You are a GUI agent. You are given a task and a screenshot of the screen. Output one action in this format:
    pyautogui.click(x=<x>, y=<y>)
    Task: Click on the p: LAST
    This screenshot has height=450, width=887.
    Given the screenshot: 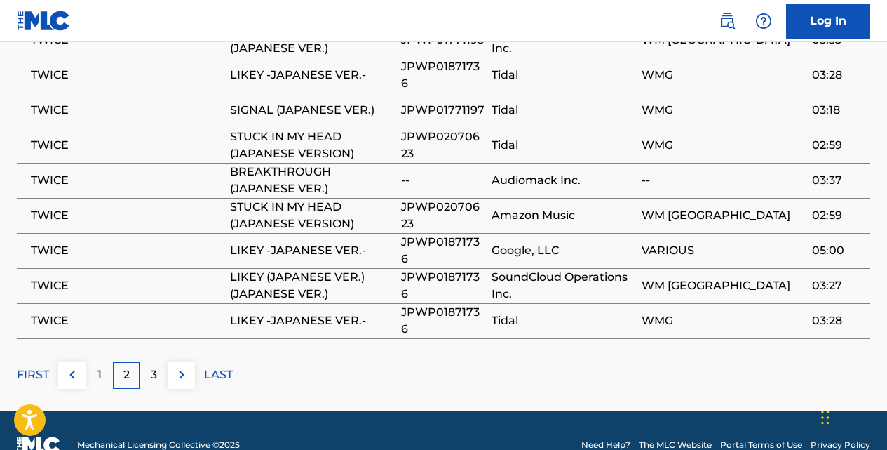 What is the action you would take?
    pyautogui.click(x=218, y=375)
    